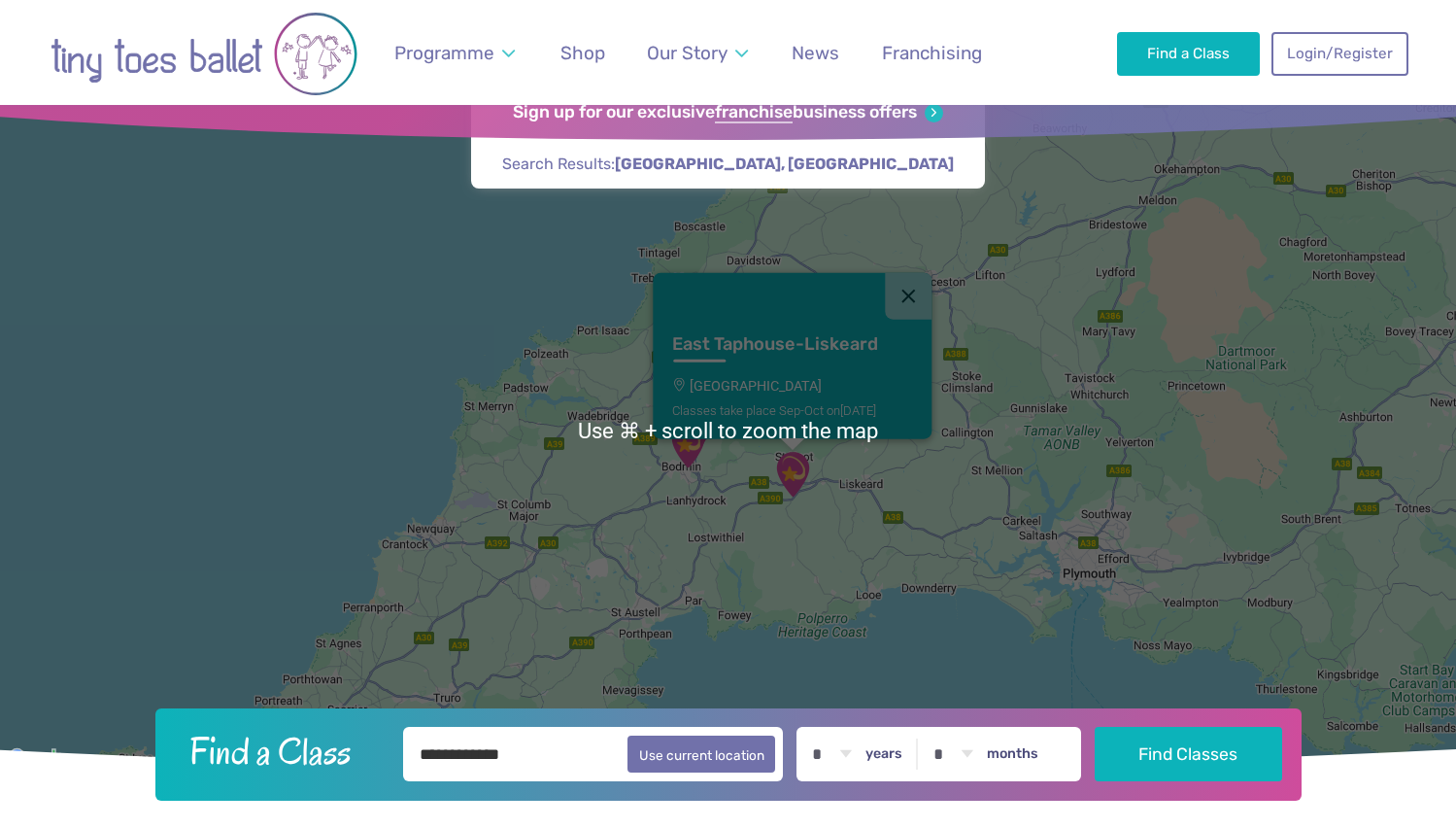  I want to click on button: Close, so click(908, 295).